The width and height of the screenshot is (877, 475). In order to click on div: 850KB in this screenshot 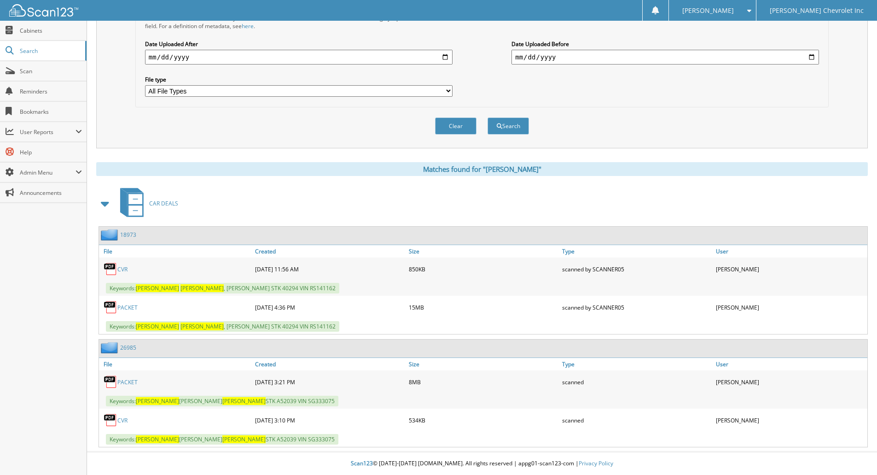, I will do `click(483, 269)`.